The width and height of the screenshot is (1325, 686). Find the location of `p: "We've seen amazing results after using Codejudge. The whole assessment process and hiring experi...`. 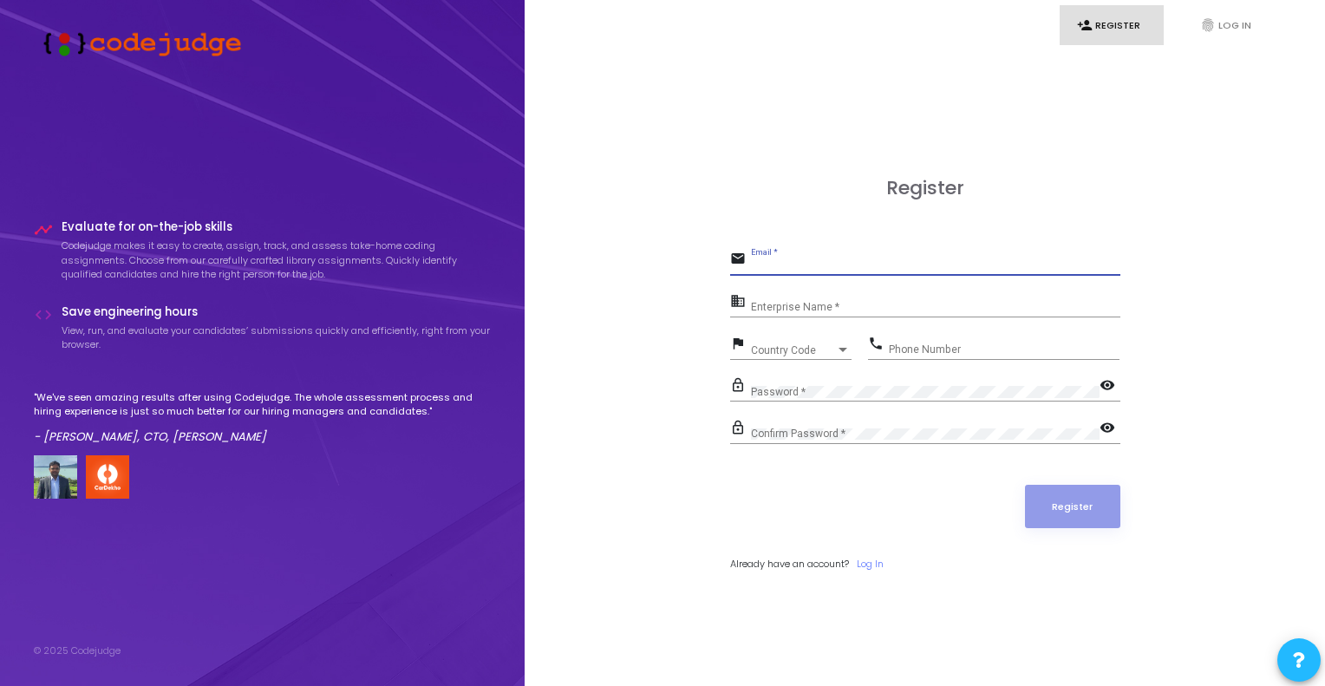

p: "We've seen amazing results after using Codejudge. The whole assessment process and hiring experi... is located at coordinates (263, 404).